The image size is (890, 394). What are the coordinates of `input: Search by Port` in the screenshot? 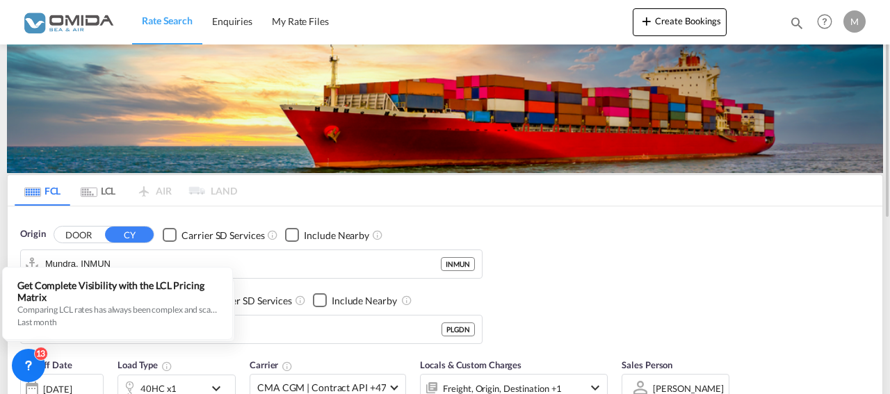 It's located at (243, 264).